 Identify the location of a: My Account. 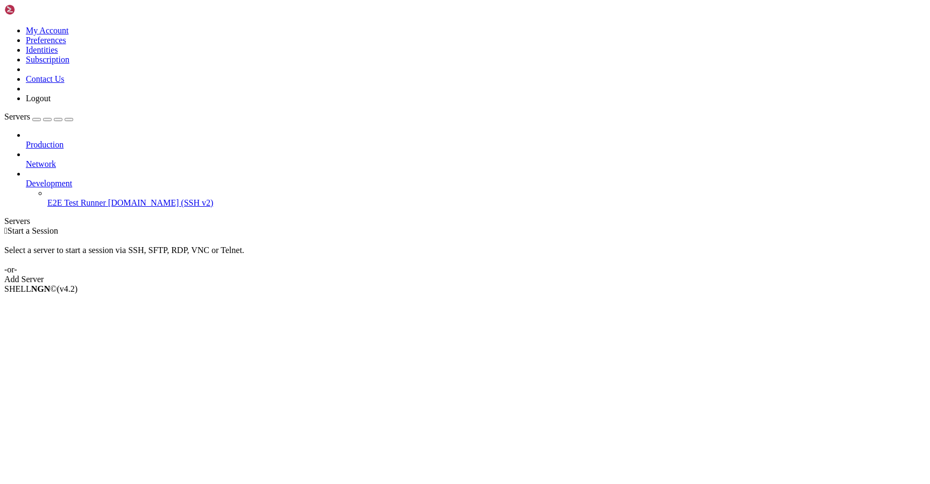
(47, 30).